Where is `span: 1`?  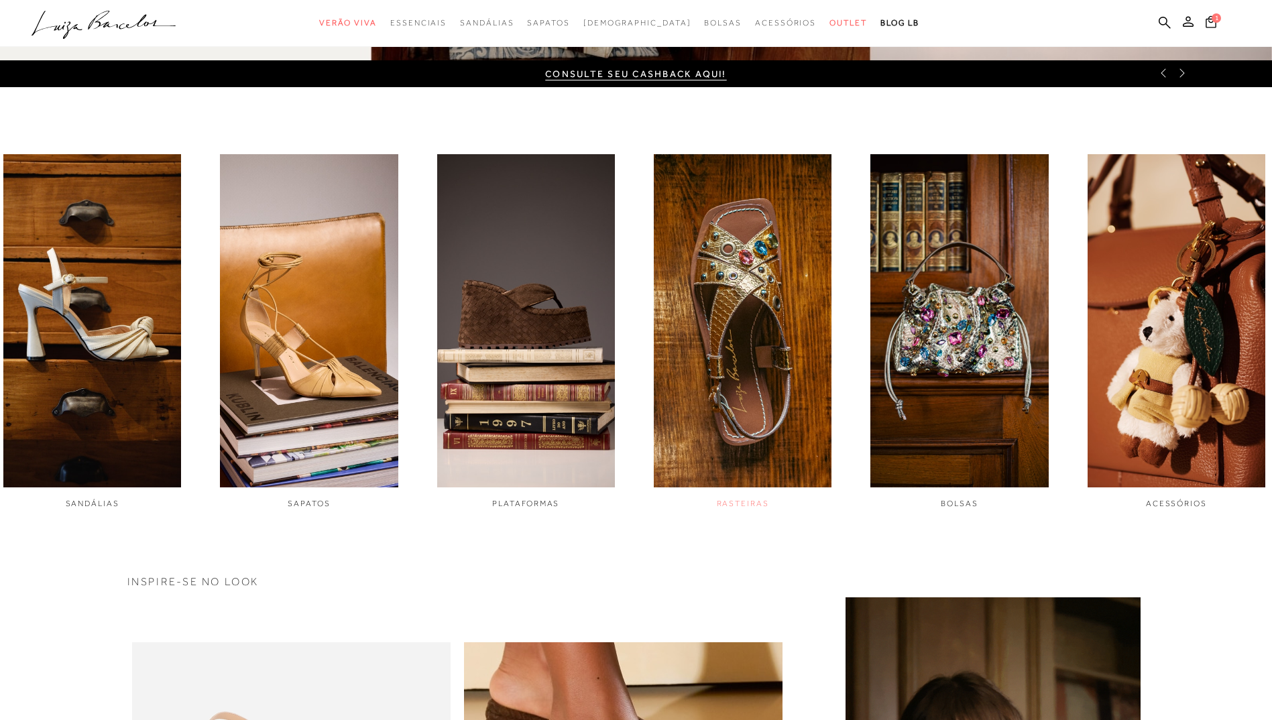 span: 1 is located at coordinates (1216, 18).